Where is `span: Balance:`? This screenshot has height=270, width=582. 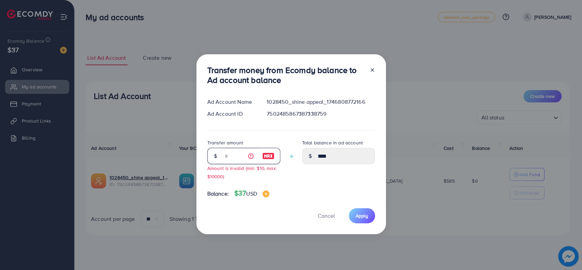
span: Balance: is located at coordinates (218, 193).